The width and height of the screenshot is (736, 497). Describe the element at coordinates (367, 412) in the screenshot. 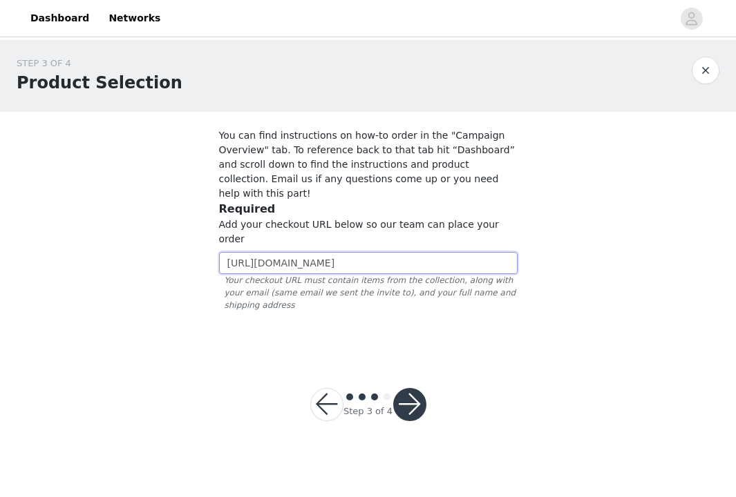

I see `div: Step 3 of 4` at that location.